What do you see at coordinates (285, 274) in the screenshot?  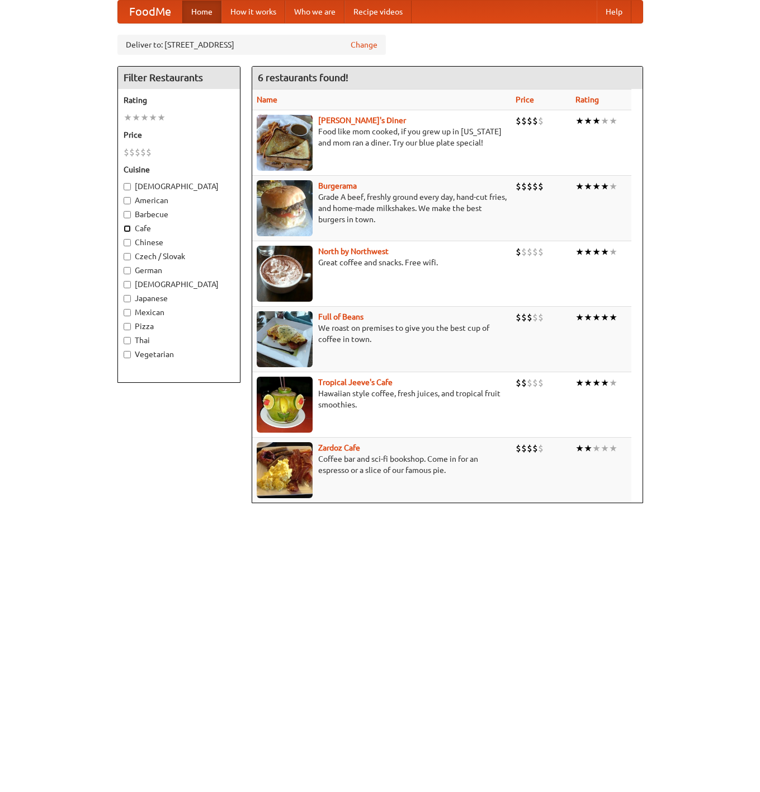 I see `img: north.jpg` at bounding box center [285, 274].